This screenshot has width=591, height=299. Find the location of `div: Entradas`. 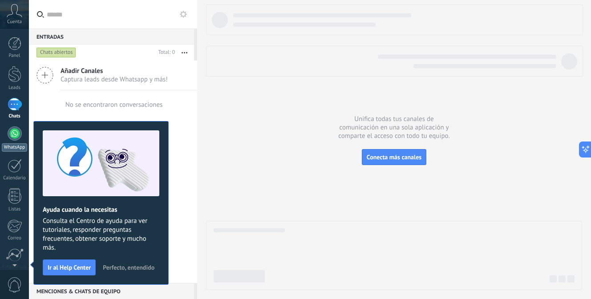

div: Entradas is located at coordinates (111, 36).